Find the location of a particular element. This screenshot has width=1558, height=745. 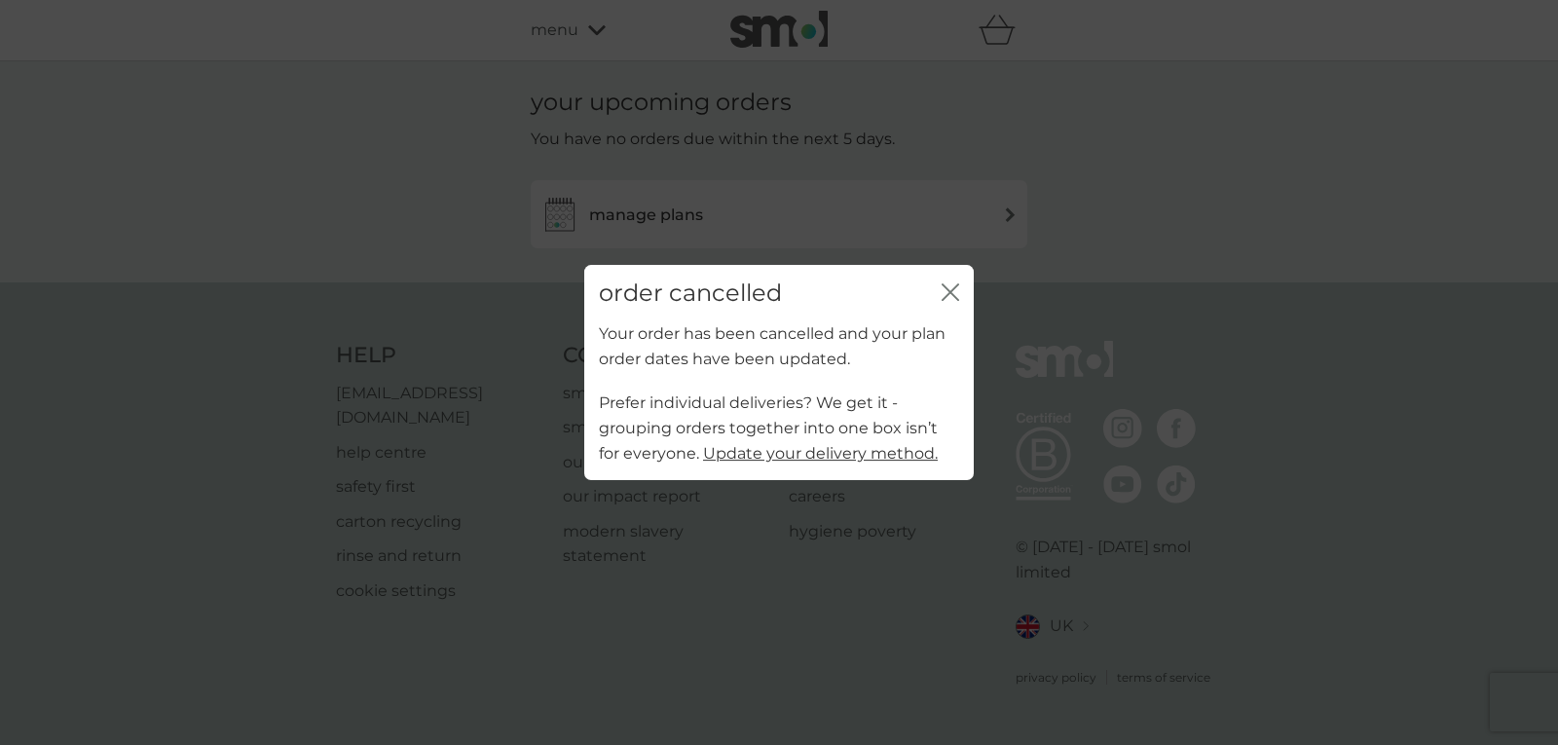

span: Prefer individual deliveries? We get it - grouping orders together into one box isn’t for everyone. is located at coordinates (769, 429).